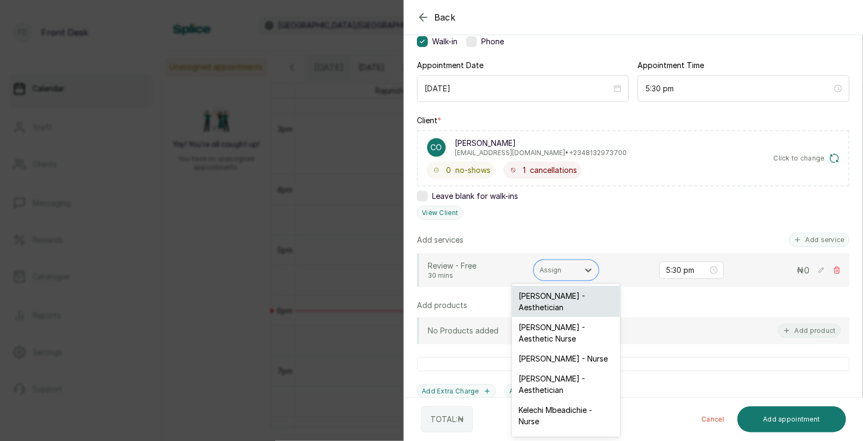  Describe the element at coordinates (807, 158) in the screenshot. I see `button: Click to change` at that location.